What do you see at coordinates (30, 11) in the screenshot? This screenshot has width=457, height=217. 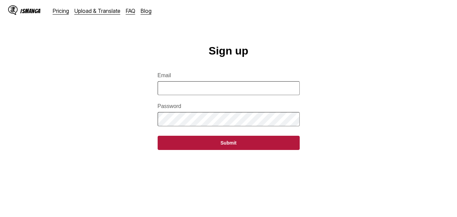 I see `a: IsManga LogoIsManga` at bounding box center [30, 11].